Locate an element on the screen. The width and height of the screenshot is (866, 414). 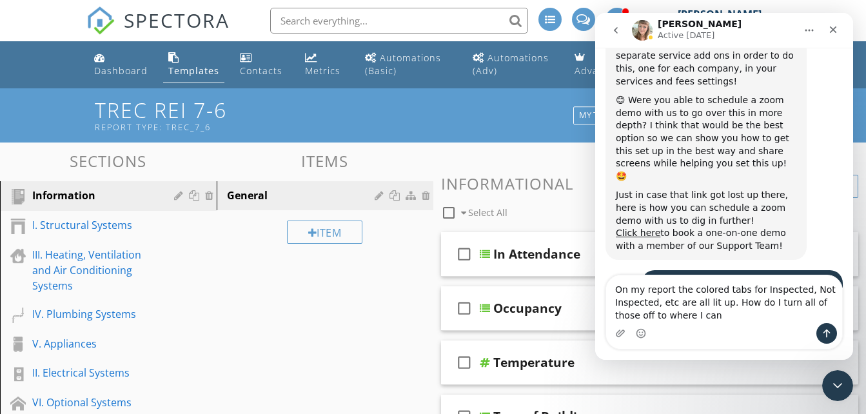
div: Dashboard is located at coordinates (121, 70).